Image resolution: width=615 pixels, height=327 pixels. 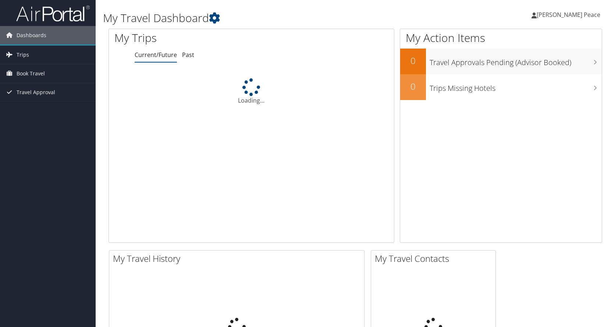 I want to click on span: Trips, so click(x=23, y=55).